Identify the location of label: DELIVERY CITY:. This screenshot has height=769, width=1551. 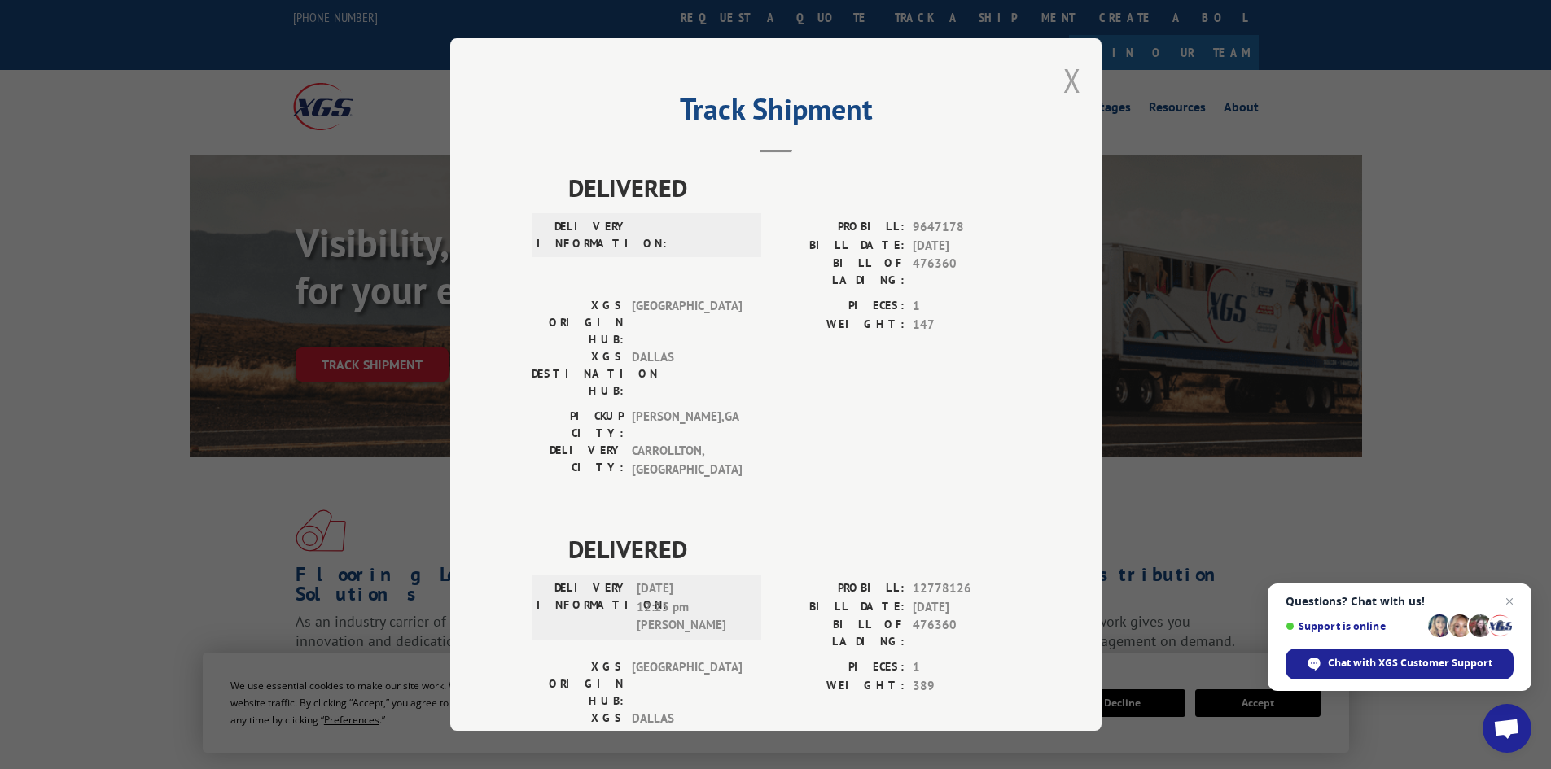
(577, 460).